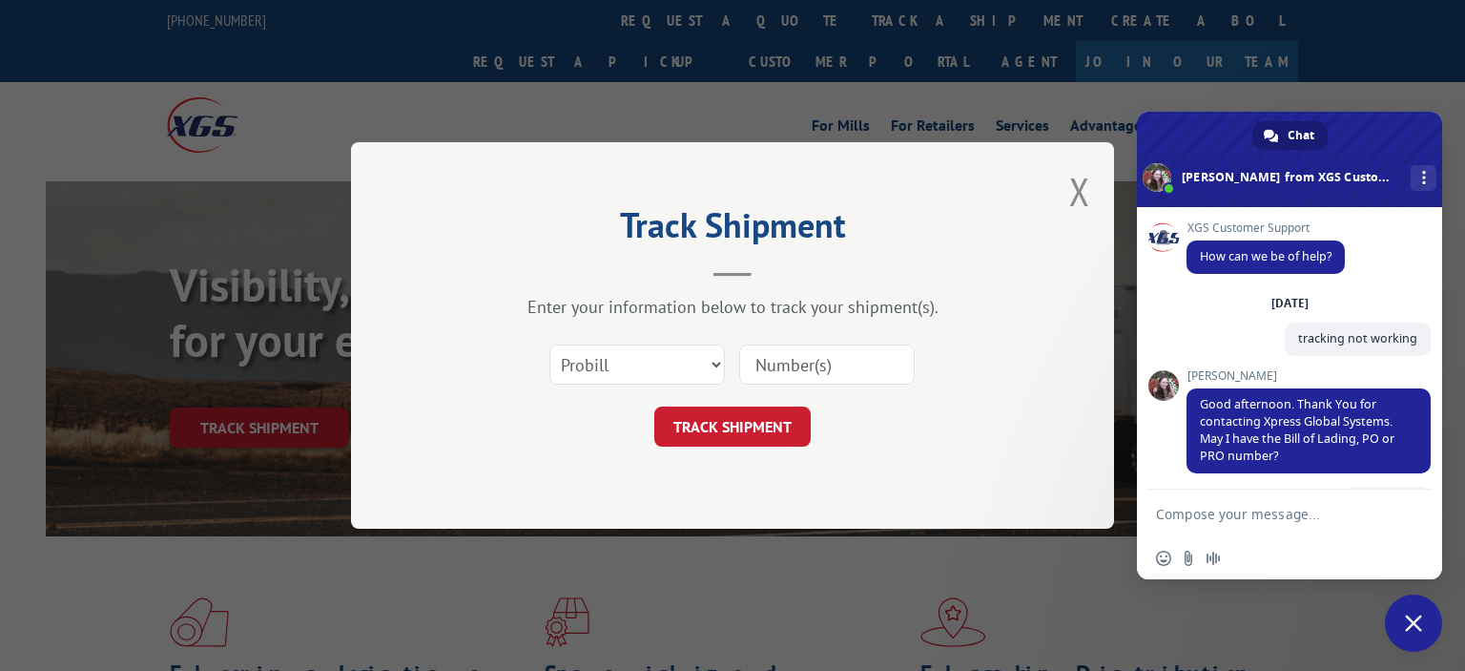 The height and width of the screenshot is (671, 1465). Describe the element at coordinates (733, 230) in the screenshot. I see `h2: Track Shipment` at that location.